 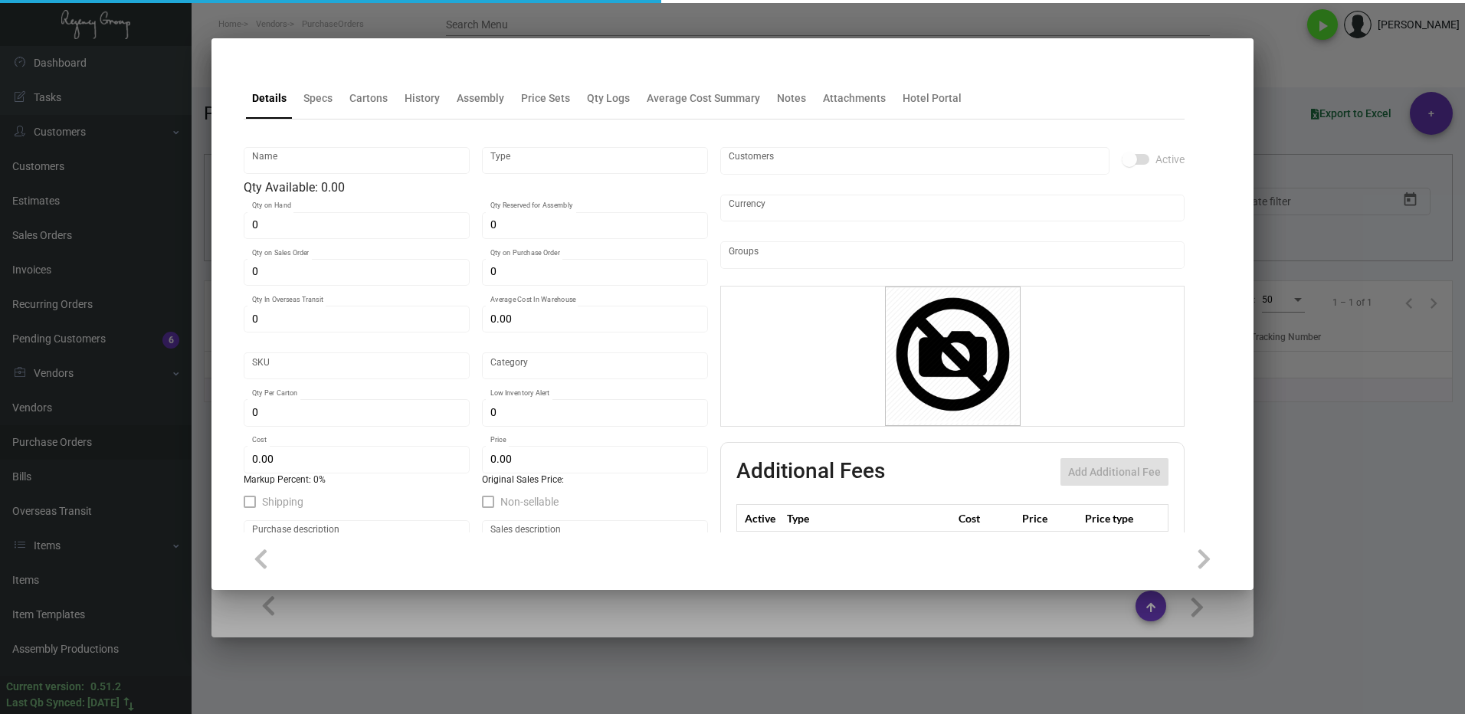 I want to click on th: Price, so click(x=1050, y=518).